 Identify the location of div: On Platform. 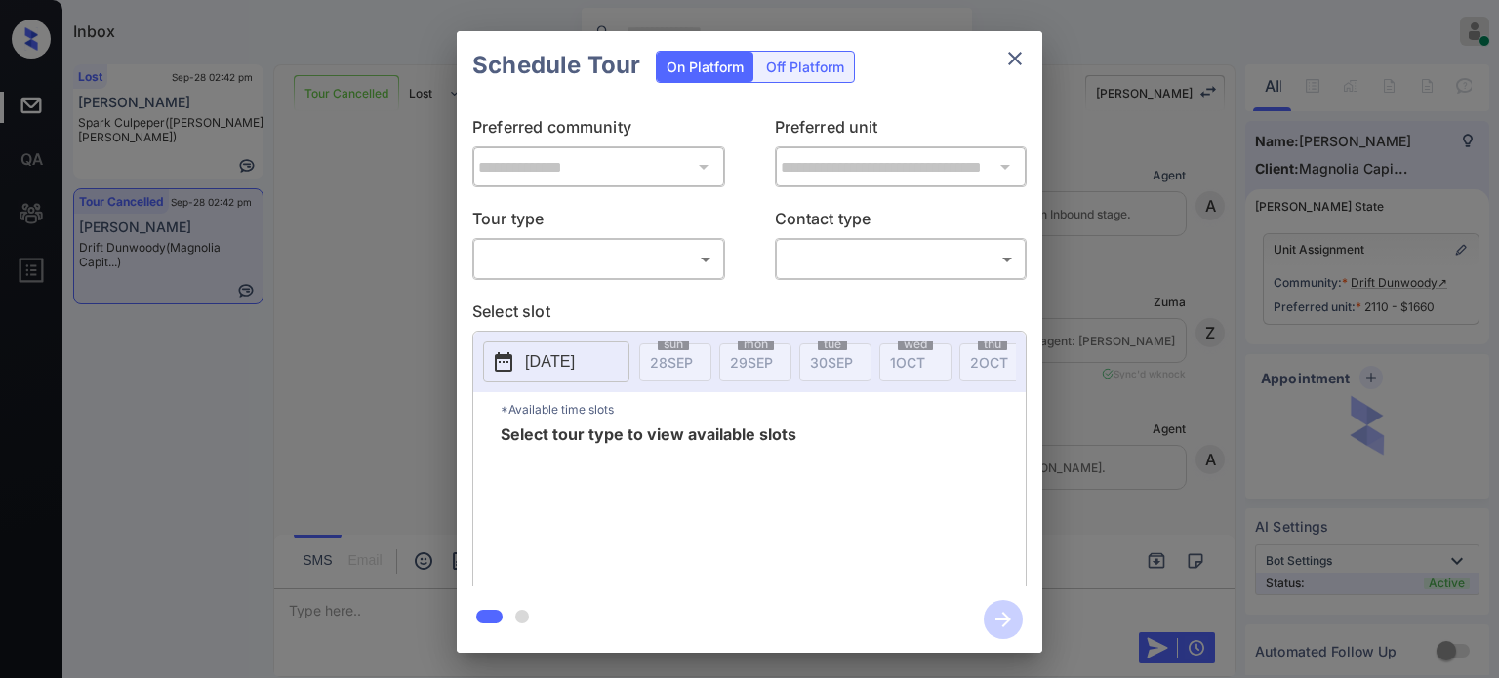
(705, 66).